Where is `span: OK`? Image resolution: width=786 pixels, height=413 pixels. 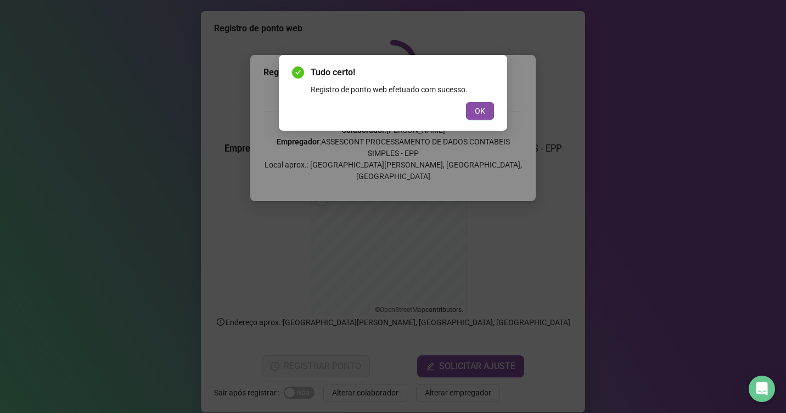
span: OK is located at coordinates (480, 111).